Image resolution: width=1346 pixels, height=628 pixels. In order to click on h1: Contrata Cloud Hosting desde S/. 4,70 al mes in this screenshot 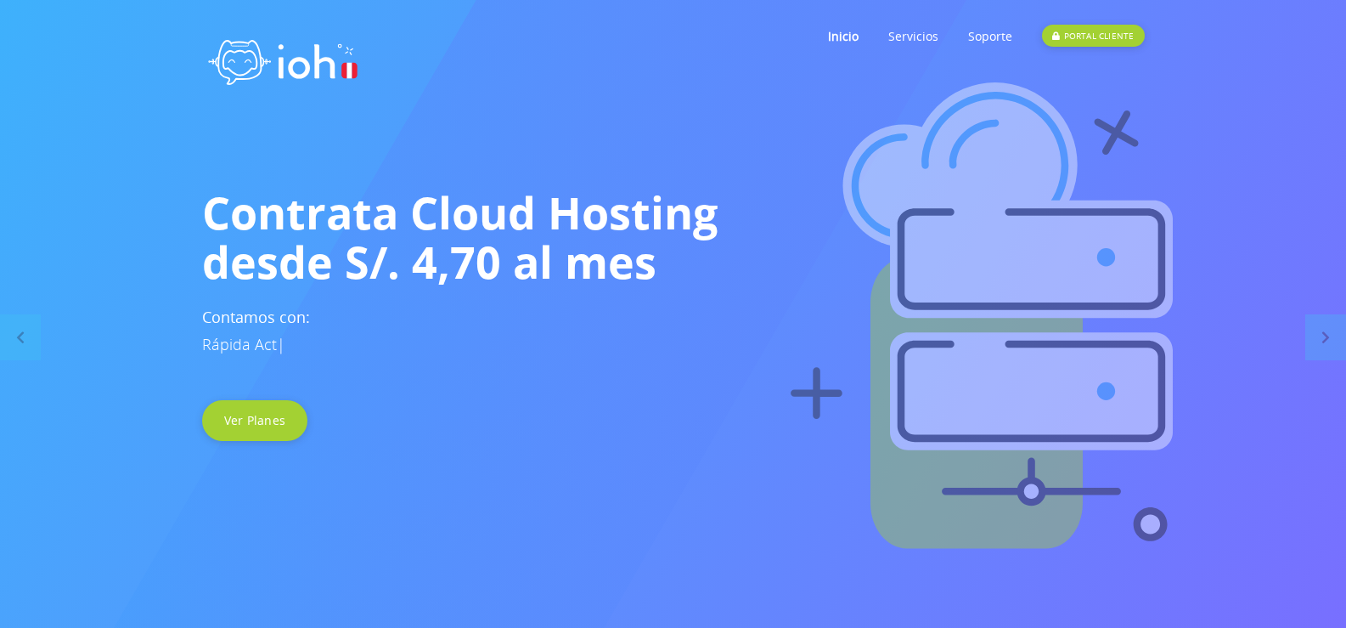, I will do `click(674, 237)`.